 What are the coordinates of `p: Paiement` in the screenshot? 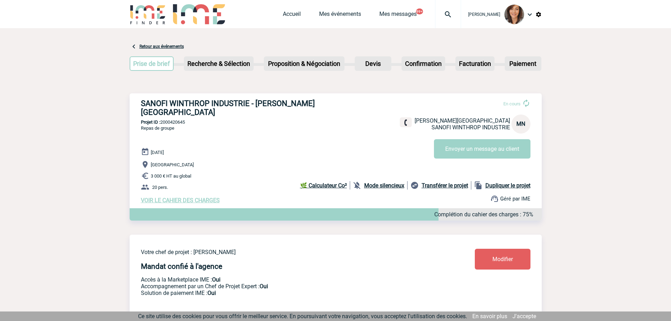 It's located at (523, 63).